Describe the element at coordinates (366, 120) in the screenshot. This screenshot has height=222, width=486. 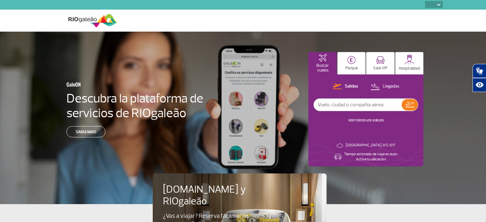
I see `button: VER TODOS LOS VUELOS` at that location.